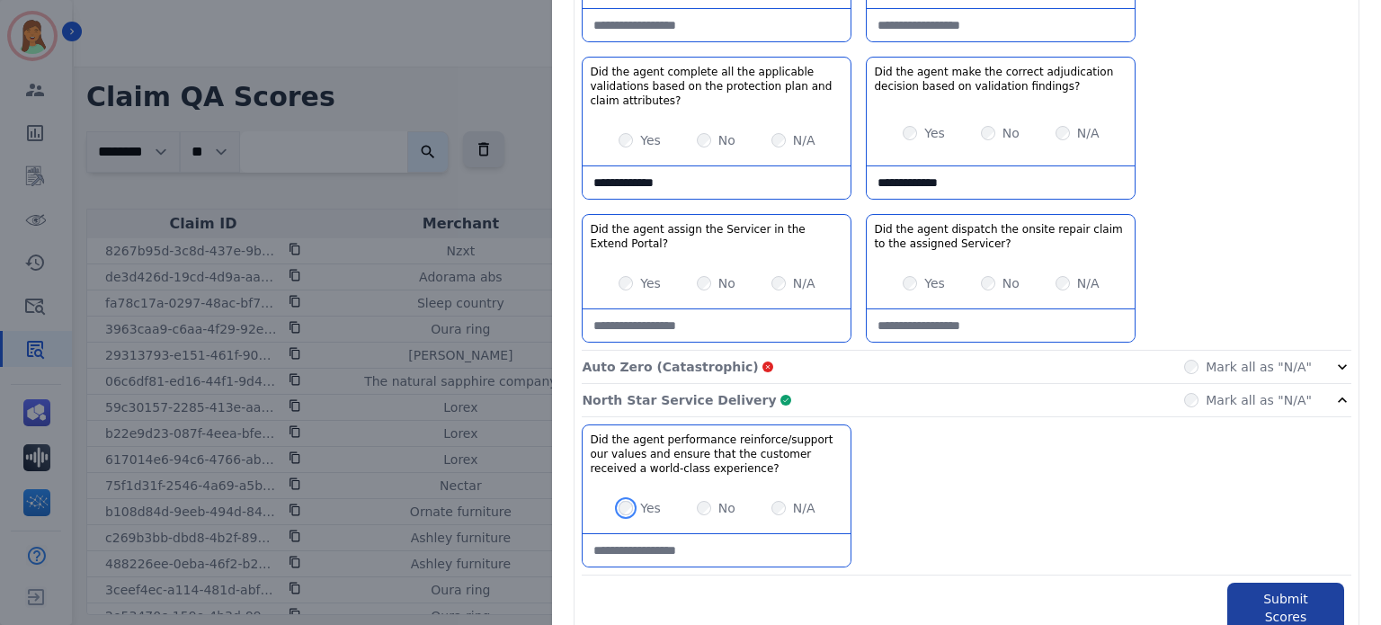 Image resolution: width=1381 pixels, height=625 pixels. Describe the element at coordinates (717, 86) in the screenshot. I see `h3: Did the agent complete all the applicable validations based on the protection plan and claim attr...` at that location.